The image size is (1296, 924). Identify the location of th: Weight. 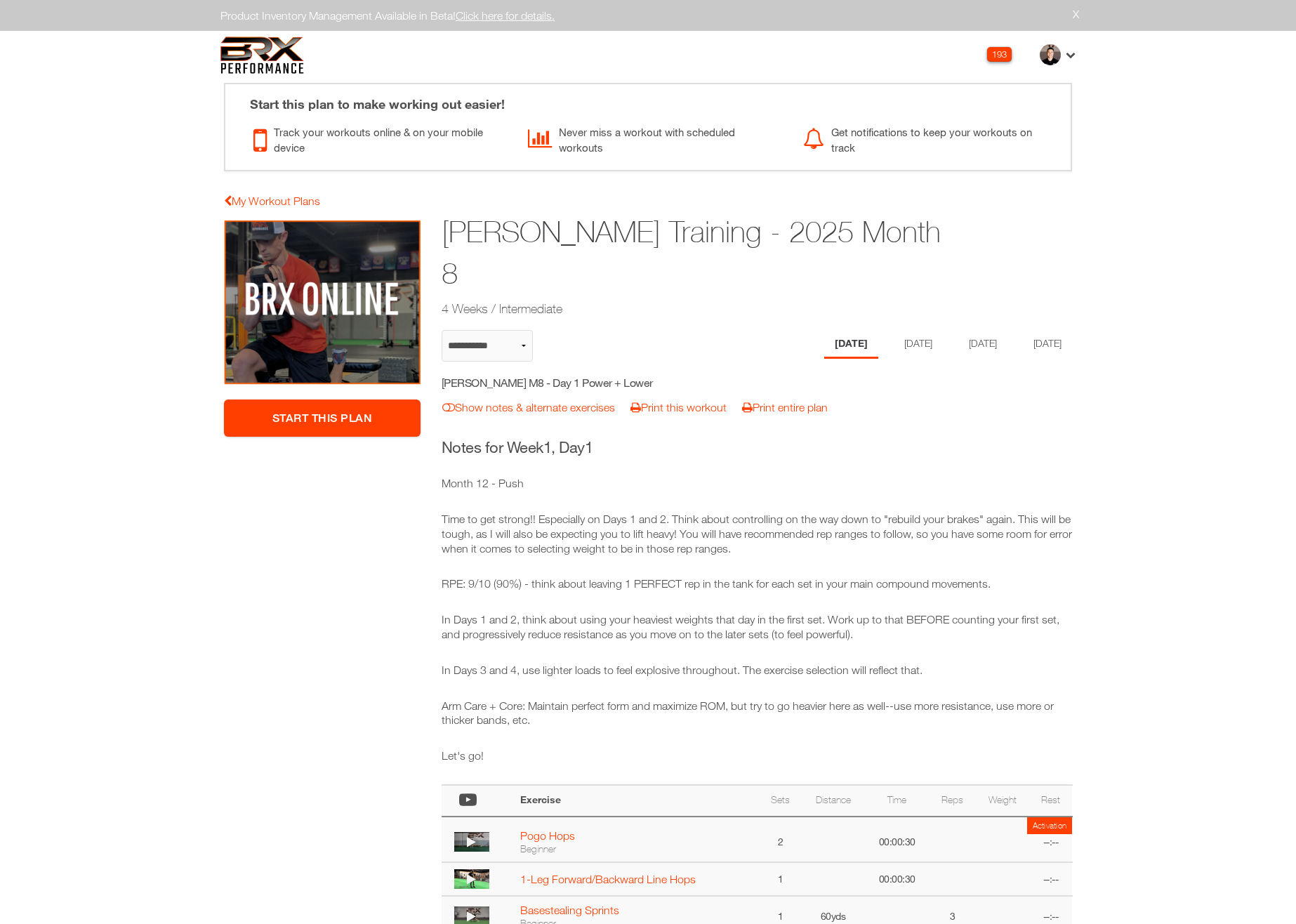
(1002, 800).